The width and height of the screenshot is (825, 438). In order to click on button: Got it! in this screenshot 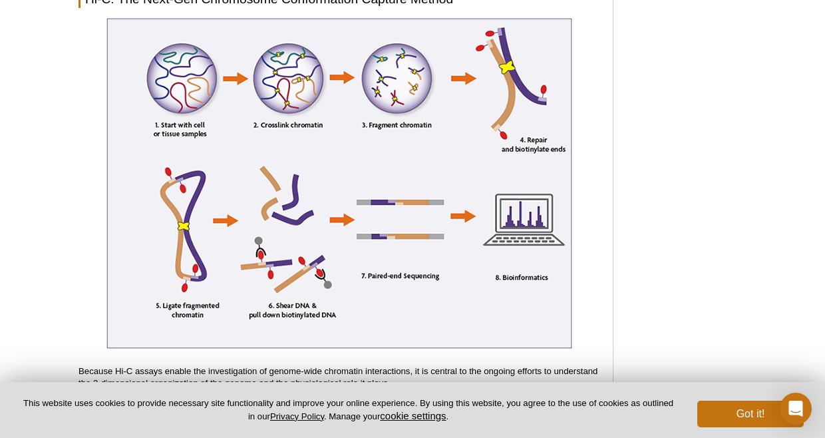, I will do `click(750, 414)`.